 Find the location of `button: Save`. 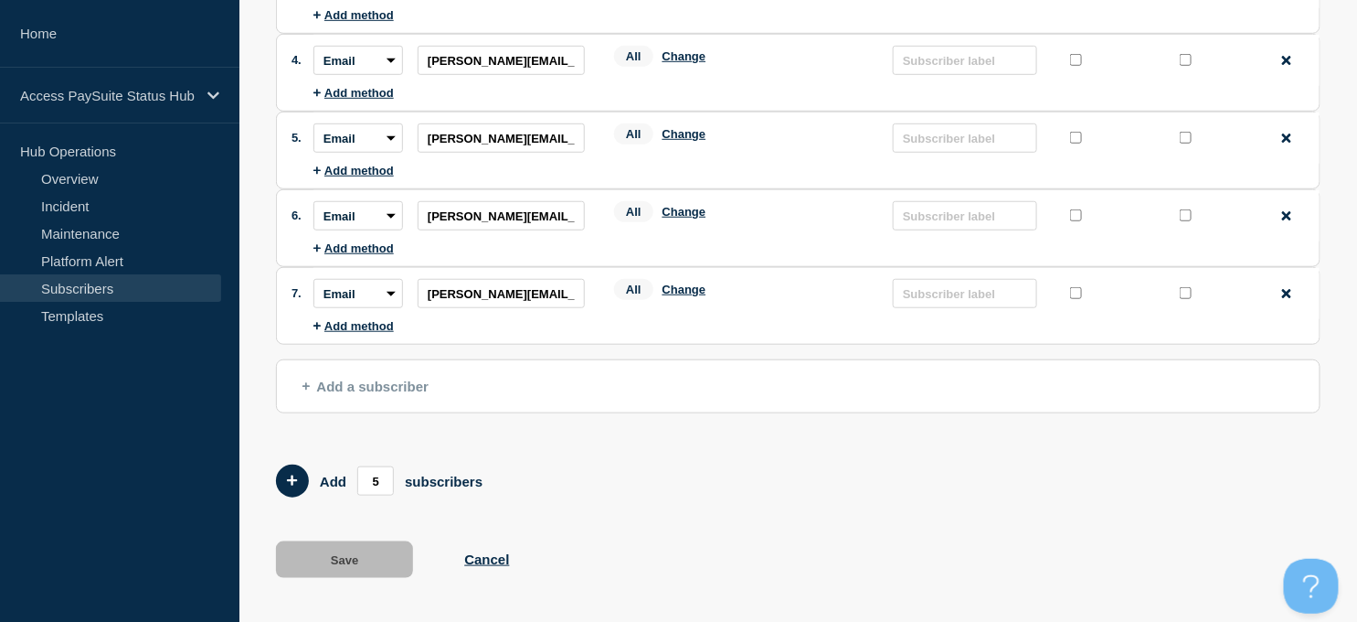

button: Save is located at coordinates (345, 559).